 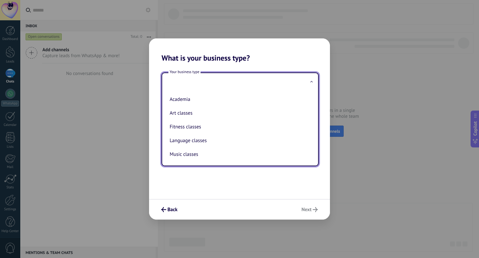 I want to click on span: Back, so click(x=172, y=209).